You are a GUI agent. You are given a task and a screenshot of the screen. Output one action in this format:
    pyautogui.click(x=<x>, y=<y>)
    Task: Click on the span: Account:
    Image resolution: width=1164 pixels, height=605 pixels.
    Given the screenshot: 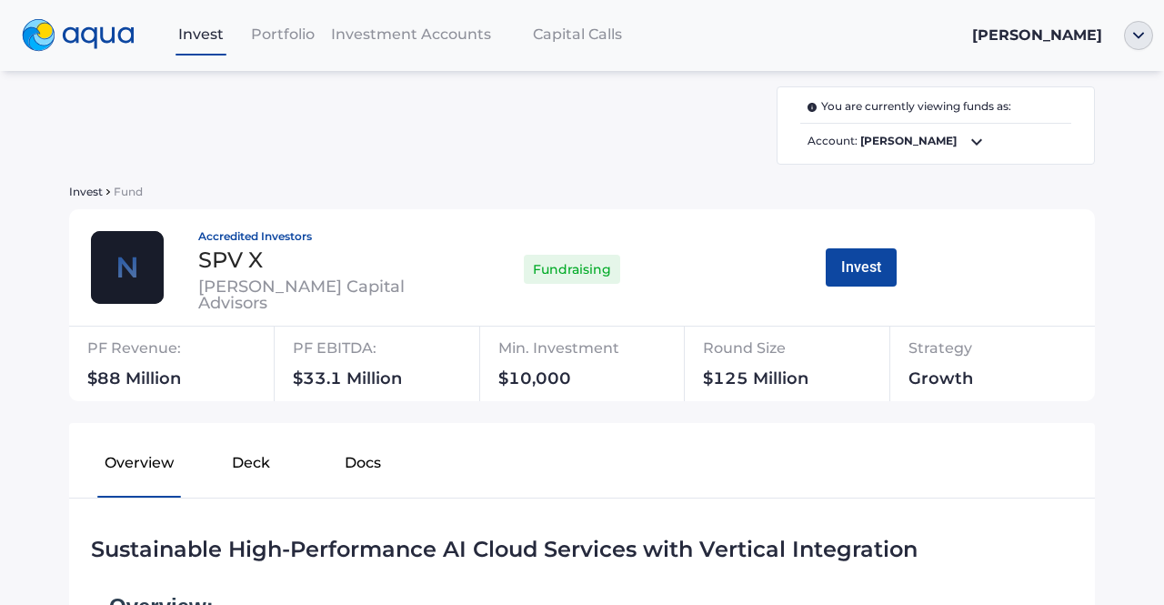 What is the action you would take?
    pyautogui.click(x=936, y=142)
    